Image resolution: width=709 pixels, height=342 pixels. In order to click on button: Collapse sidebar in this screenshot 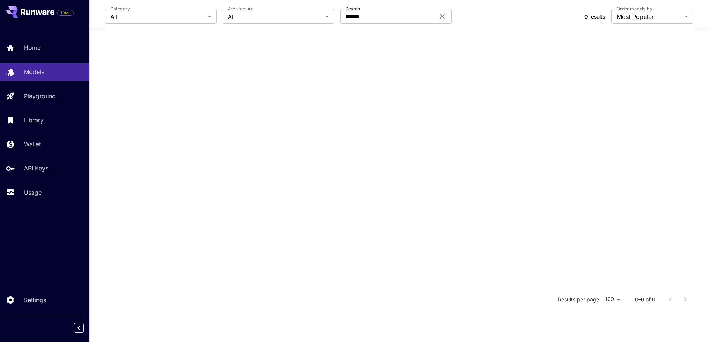, I will do `click(79, 328)`.